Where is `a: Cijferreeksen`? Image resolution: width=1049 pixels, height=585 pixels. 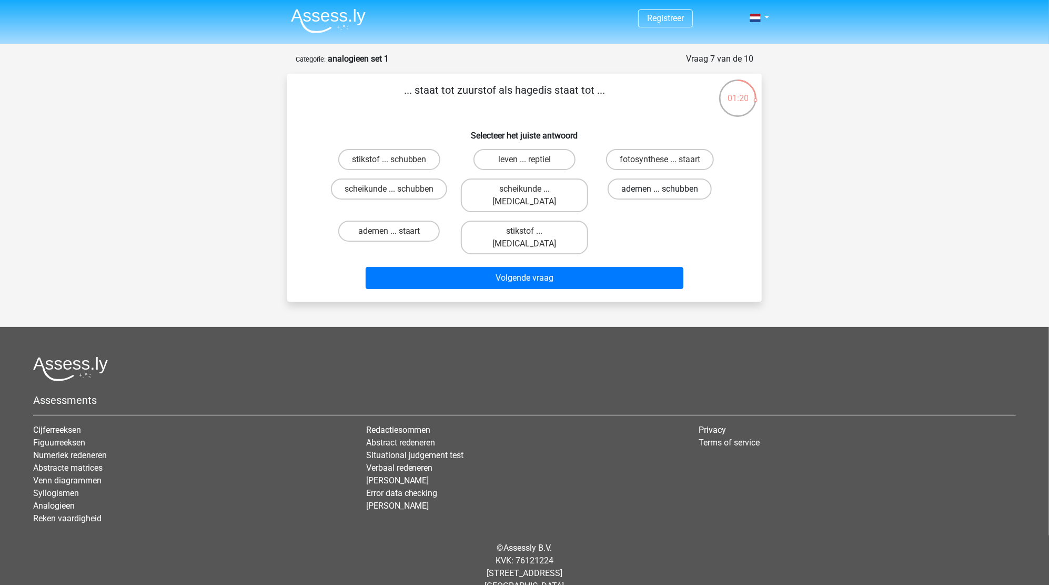
a: Cijferreeksen is located at coordinates (57, 429).